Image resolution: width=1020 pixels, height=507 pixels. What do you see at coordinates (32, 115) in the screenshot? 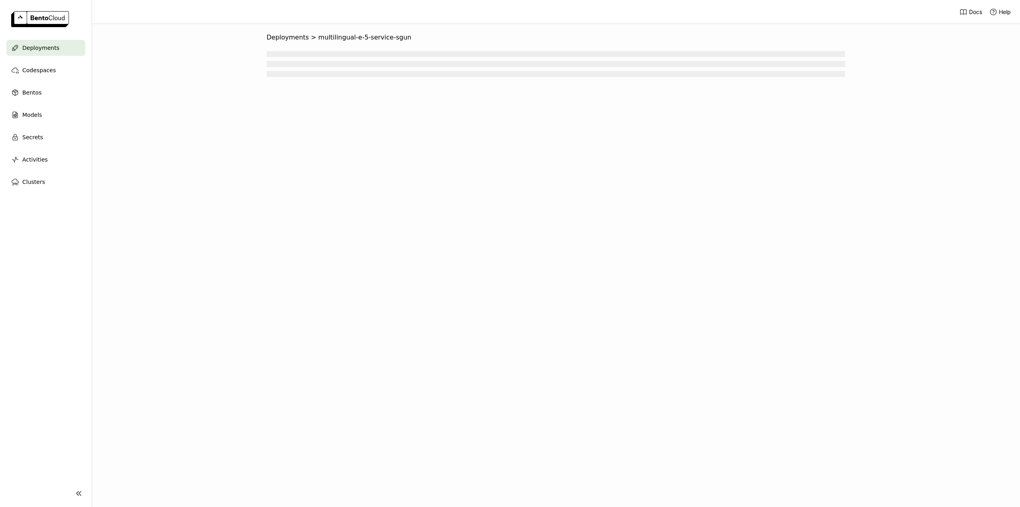
I see `span: Models` at bounding box center [32, 115].